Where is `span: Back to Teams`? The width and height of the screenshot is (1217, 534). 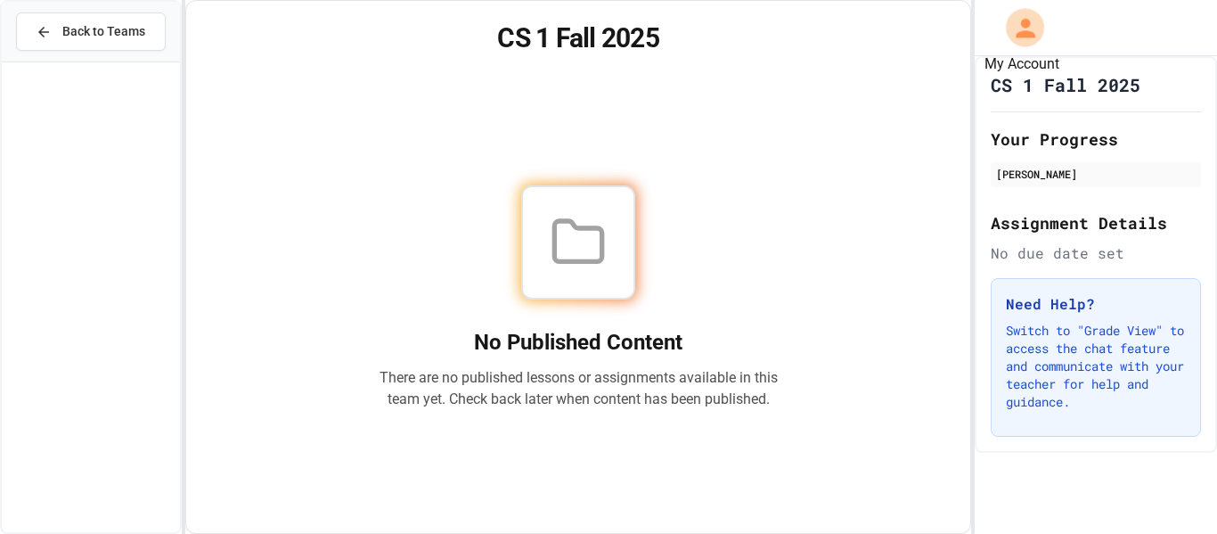 span: Back to Teams is located at coordinates (103, 31).